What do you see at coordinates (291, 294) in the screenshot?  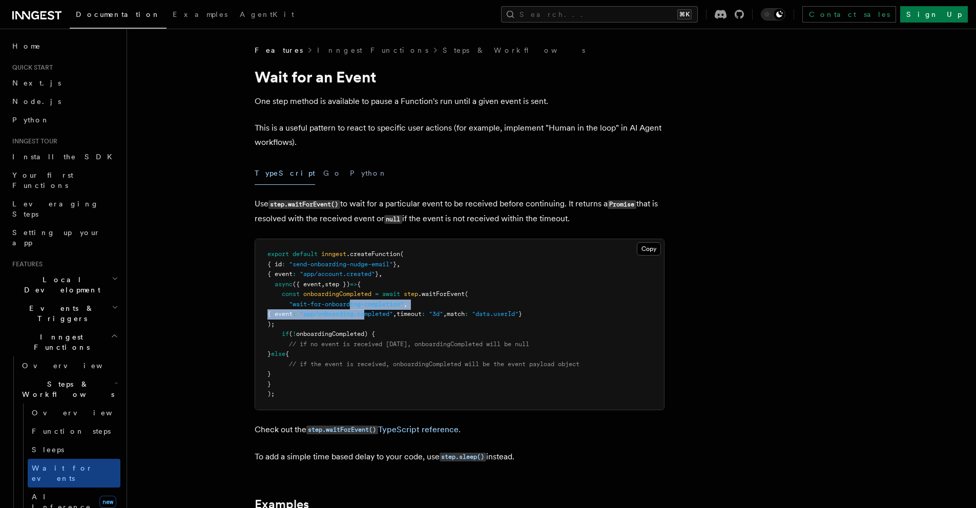 I see `span: const` at bounding box center [291, 294].